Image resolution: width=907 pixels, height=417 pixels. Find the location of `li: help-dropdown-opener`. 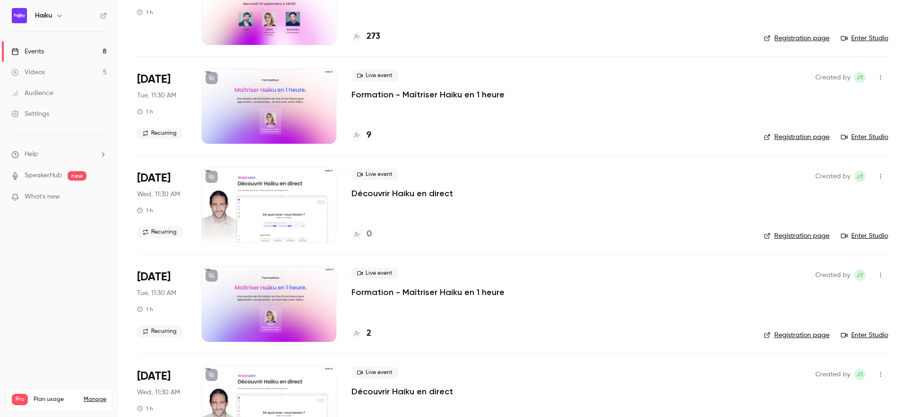

li: help-dropdown-opener is located at coordinates (59, 154).